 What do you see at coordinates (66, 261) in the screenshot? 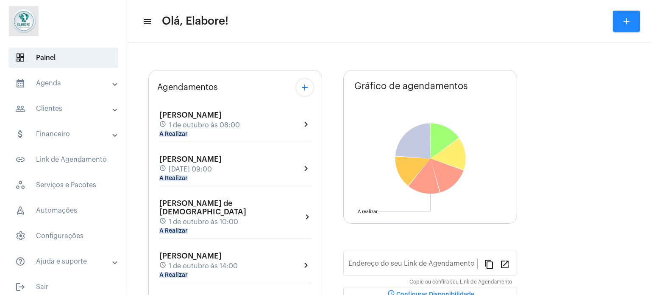
I see `mat-expansion-panel-header: sidenav iconAjuda e suporte` at bounding box center [66, 261].